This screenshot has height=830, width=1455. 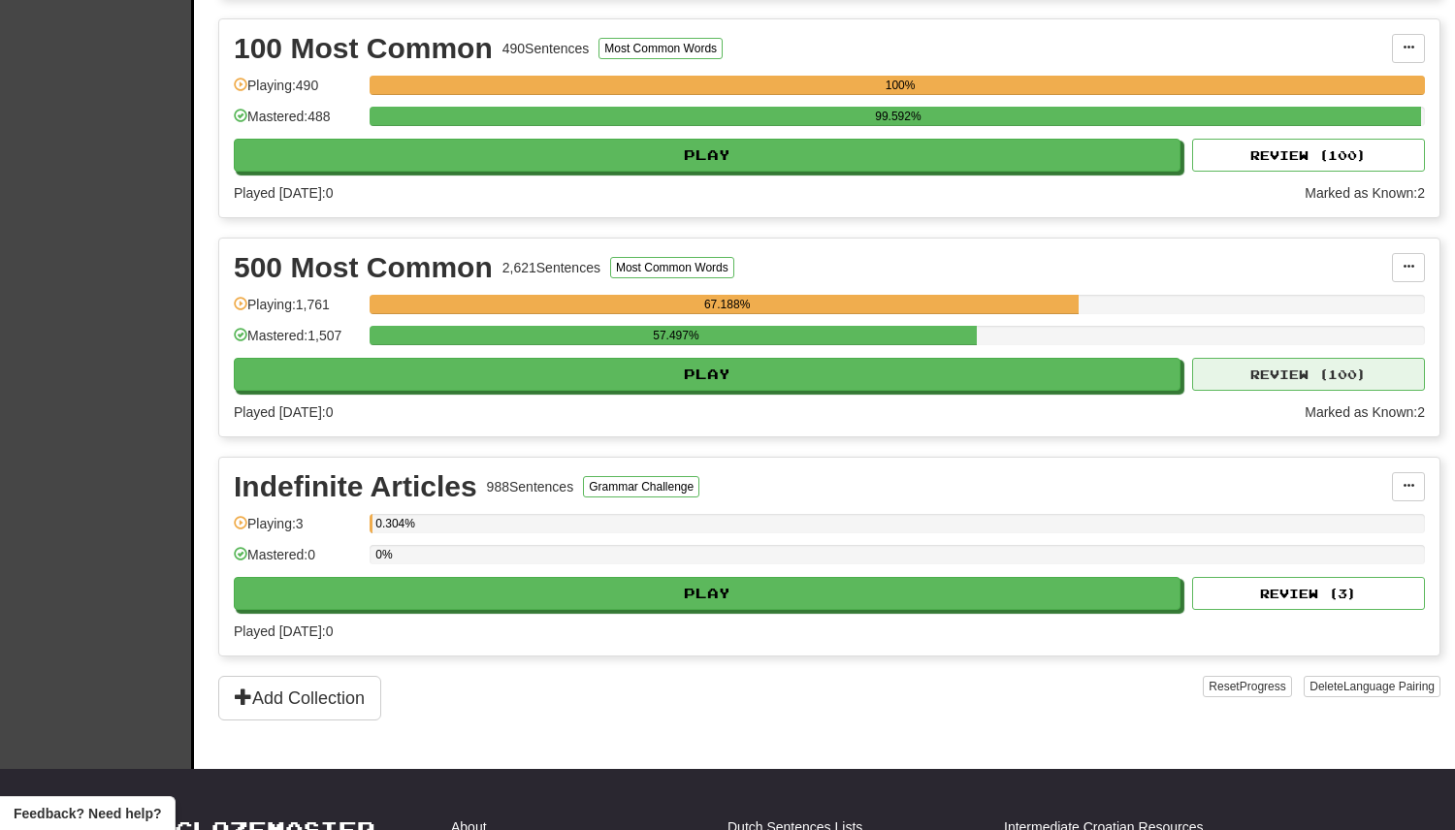 What do you see at coordinates (297, 530) in the screenshot?
I see `div: Playing: 3` at bounding box center [297, 530].